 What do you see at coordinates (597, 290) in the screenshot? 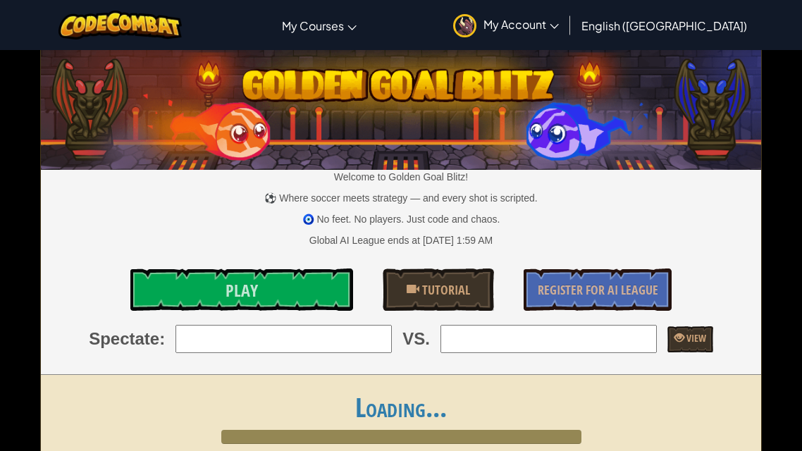
I see `span: Register for AI League` at bounding box center [597, 290].